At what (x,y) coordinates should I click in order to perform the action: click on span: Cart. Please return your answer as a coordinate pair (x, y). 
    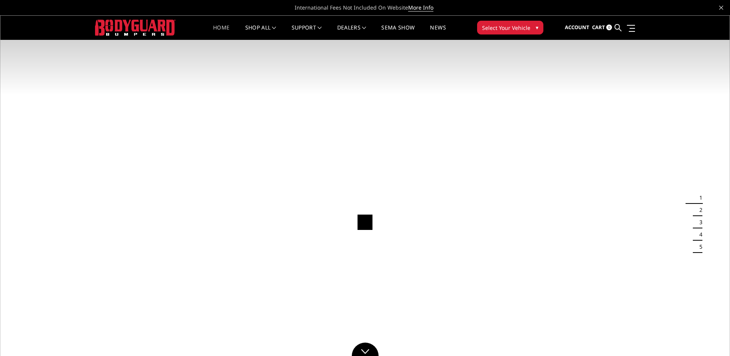
    Looking at the image, I should click on (598, 27).